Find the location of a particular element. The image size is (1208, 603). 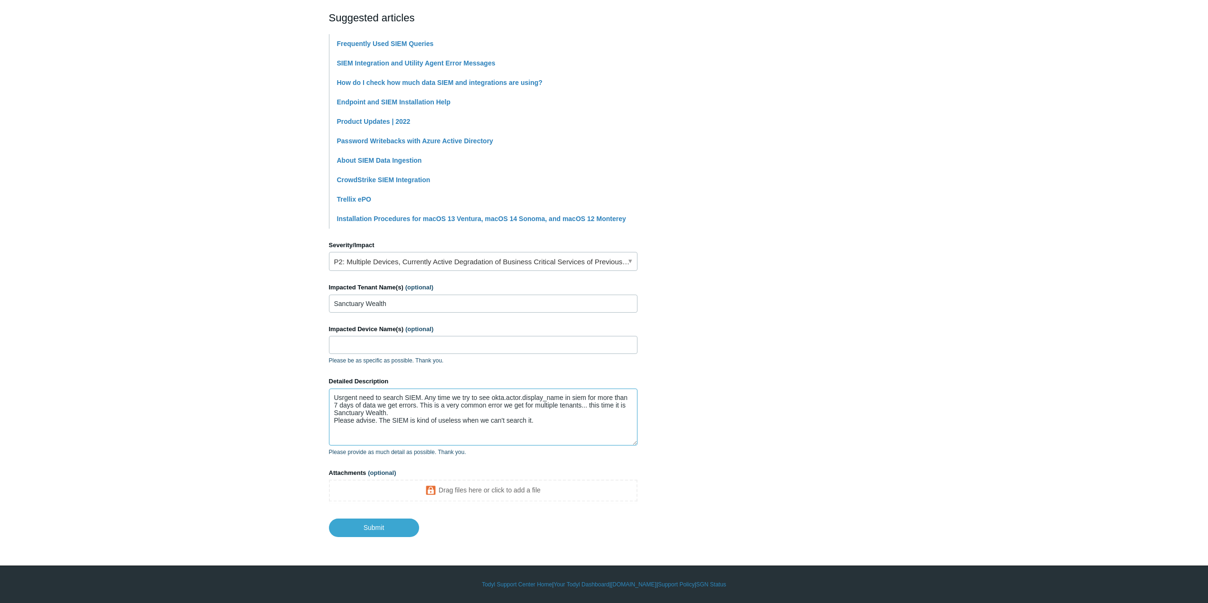

label: Impacted Device Name(s) is located at coordinates (483, 329).